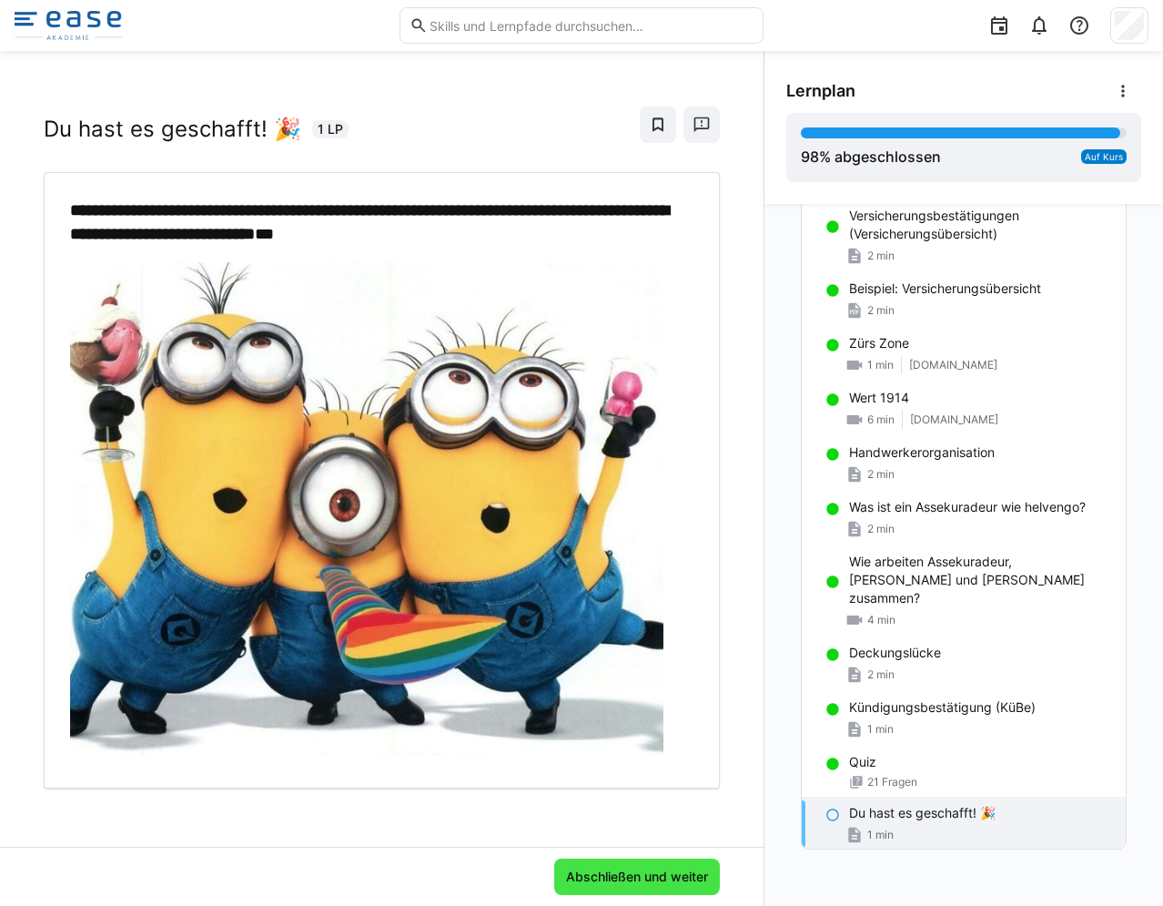 The image size is (1163, 906). I want to click on p: Beispiel: Versicherungsübersicht, so click(945, 289).